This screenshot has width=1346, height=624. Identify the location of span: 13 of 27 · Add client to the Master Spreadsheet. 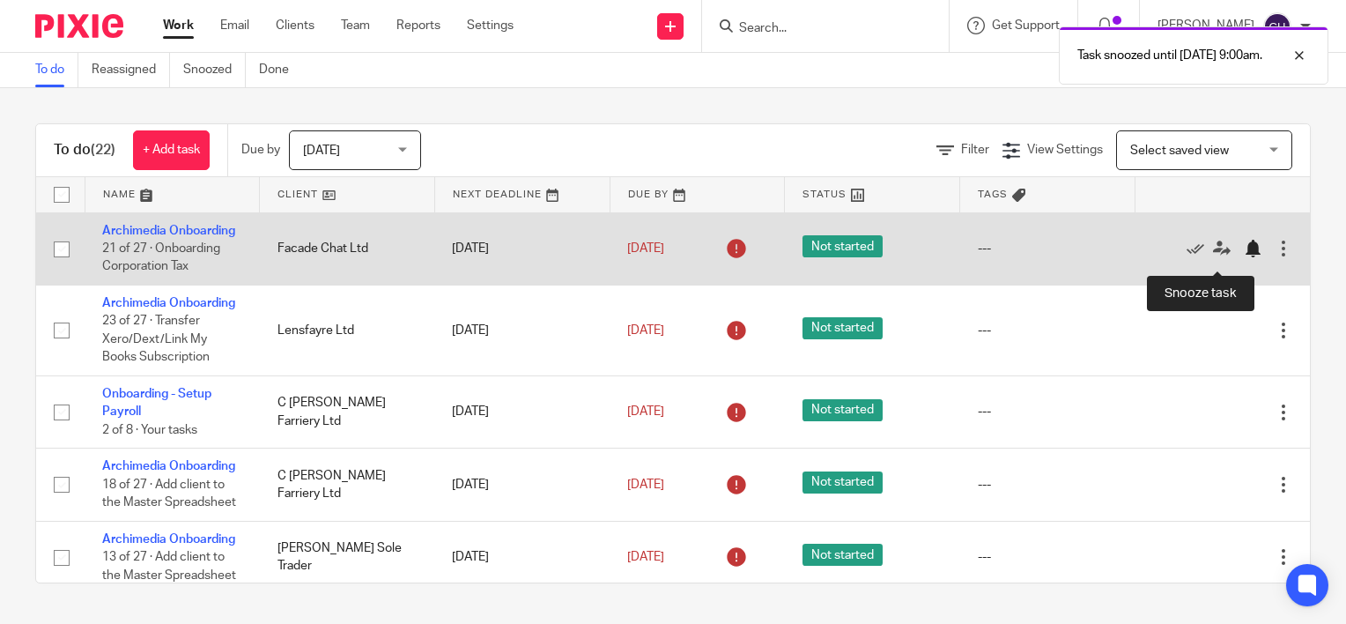
(169, 566).